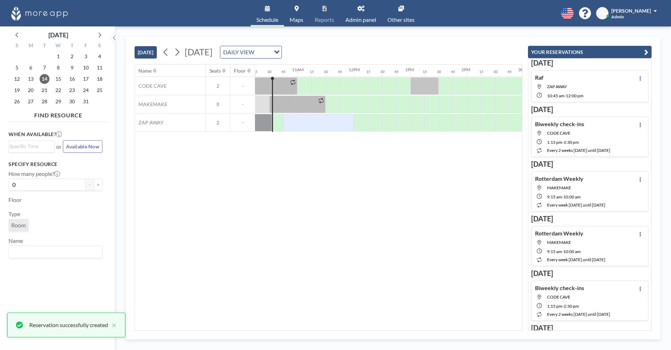 This screenshot has height=350, width=671. I want to click on span: Monday, October 6, 2025, so click(31, 68).